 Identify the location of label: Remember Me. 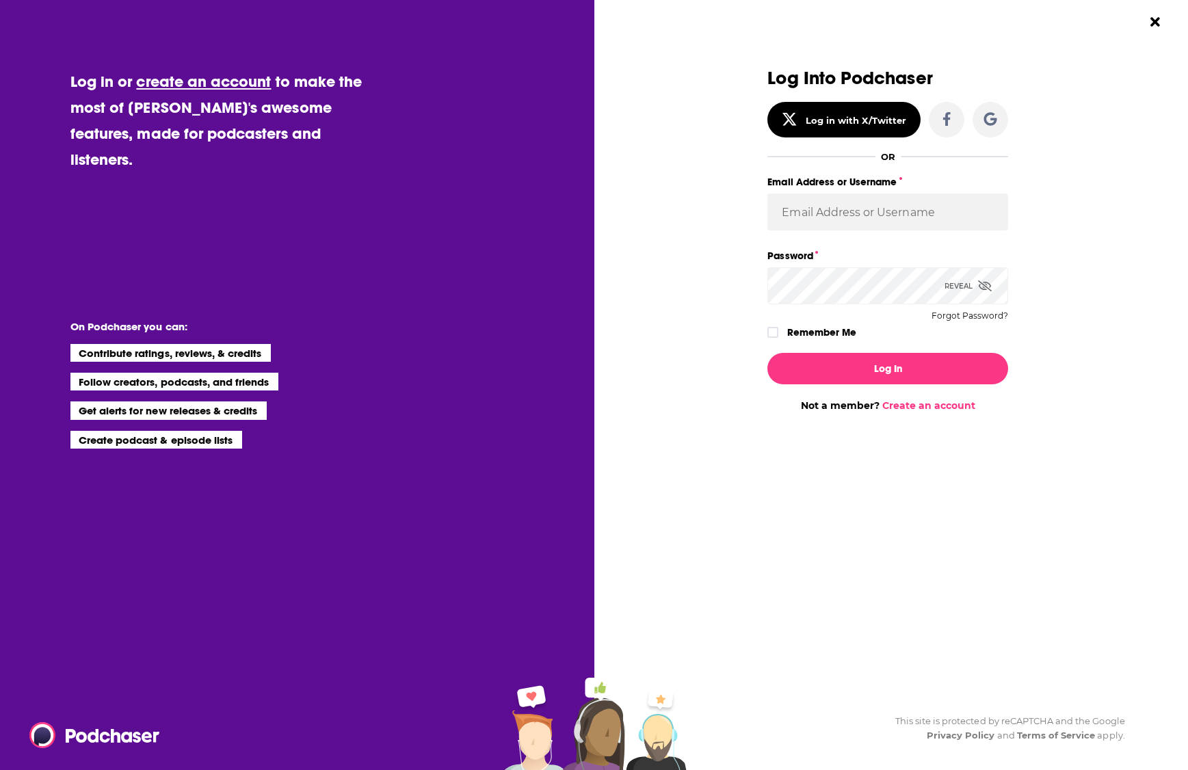
(821, 332).